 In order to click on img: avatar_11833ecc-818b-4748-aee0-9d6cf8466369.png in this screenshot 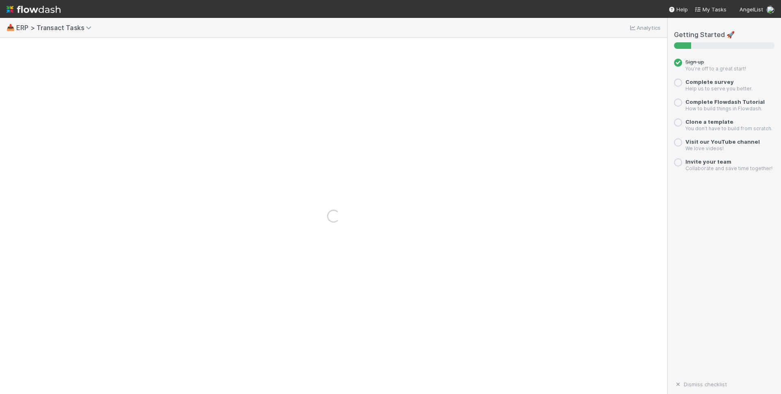, I will do `click(770, 10)`.